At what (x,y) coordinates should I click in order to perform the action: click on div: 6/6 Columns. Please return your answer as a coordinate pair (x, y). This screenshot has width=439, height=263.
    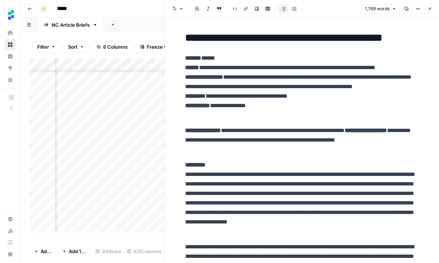
    Looking at the image, I should click on (144, 252).